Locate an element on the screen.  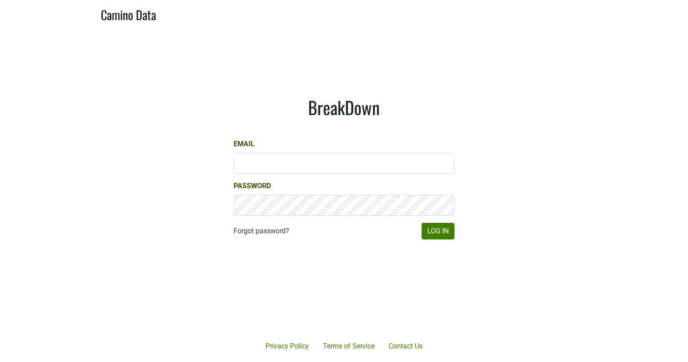
label: Password is located at coordinates (252, 186).